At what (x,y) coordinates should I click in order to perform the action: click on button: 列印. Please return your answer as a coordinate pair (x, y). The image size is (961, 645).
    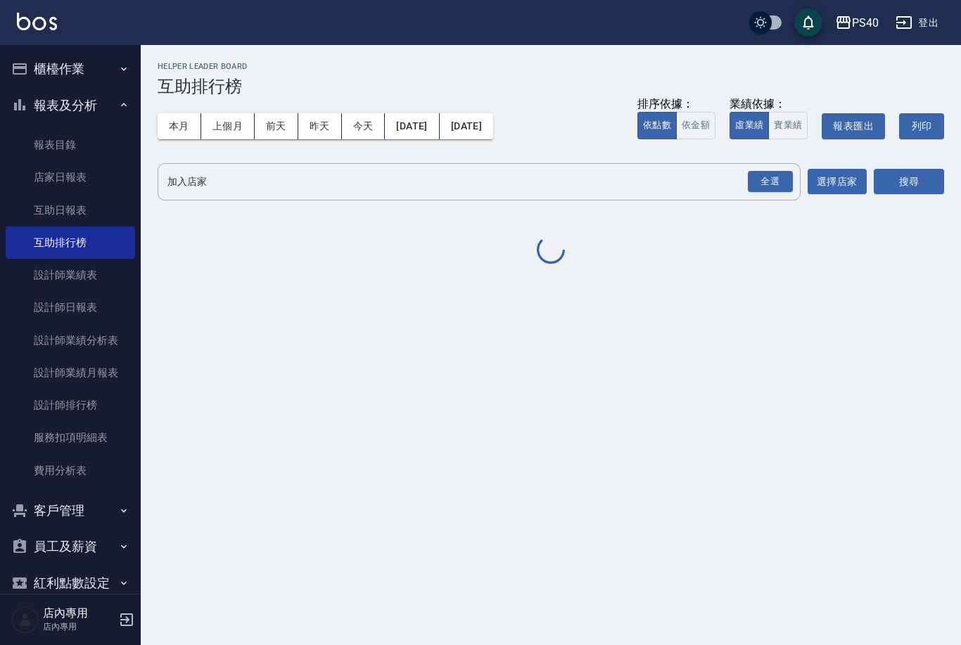
    Looking at the image, I should click on (922, 126).